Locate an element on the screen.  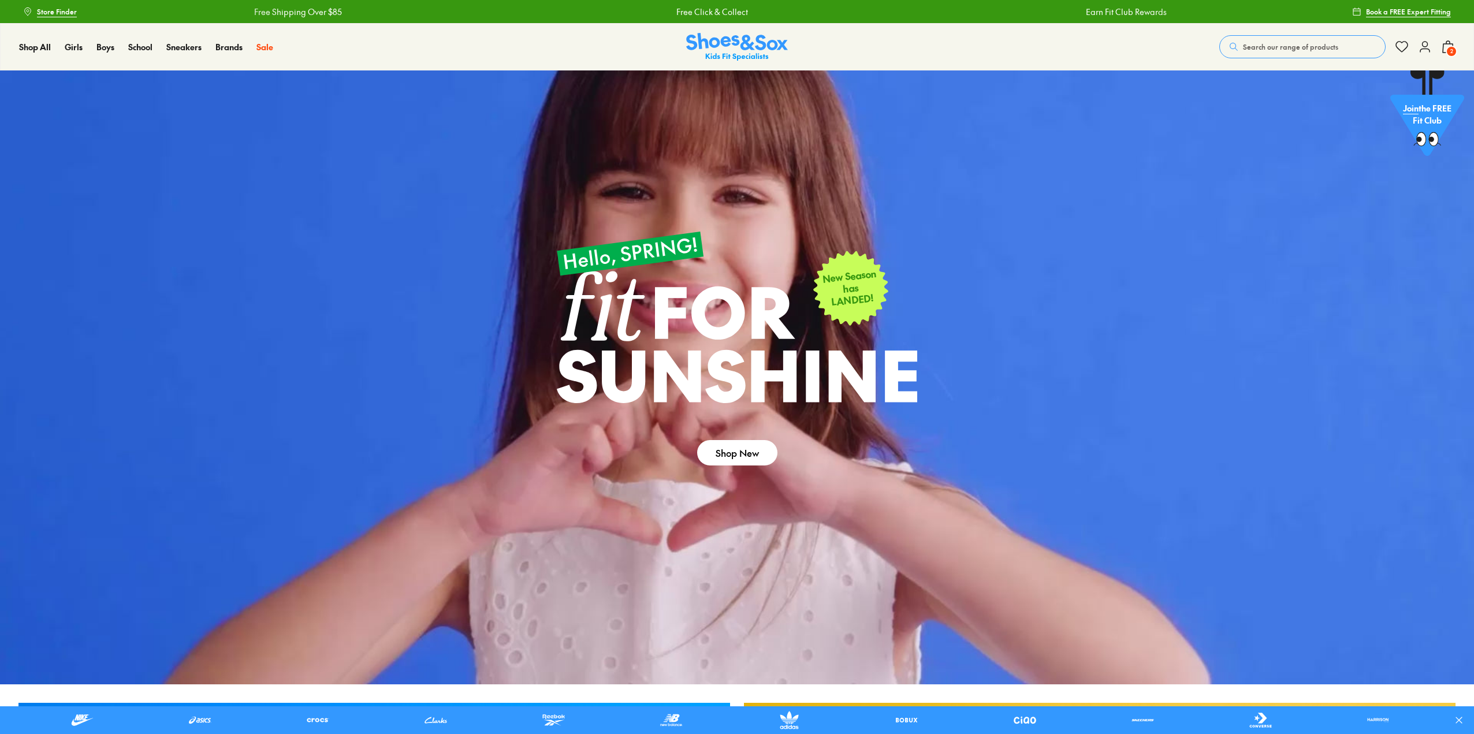
span: Sneakers is located at coordinates (184, 47).